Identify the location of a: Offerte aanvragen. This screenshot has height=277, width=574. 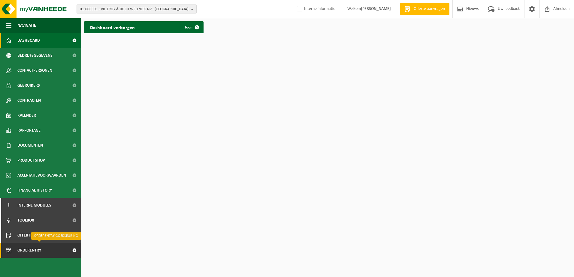
(424, 9).